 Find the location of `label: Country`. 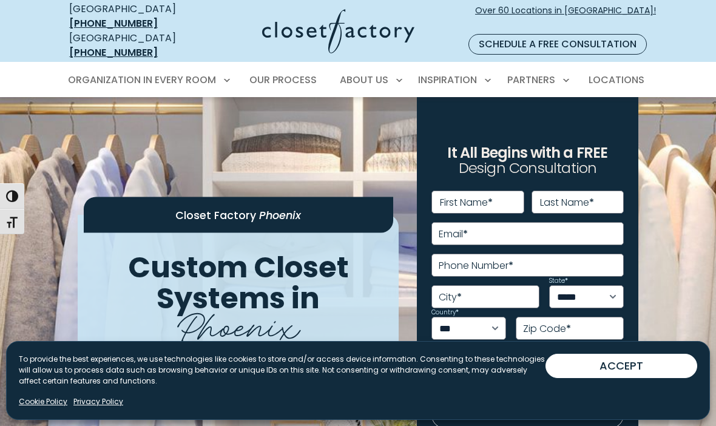

label: Country is located at coordinates (445, 312).